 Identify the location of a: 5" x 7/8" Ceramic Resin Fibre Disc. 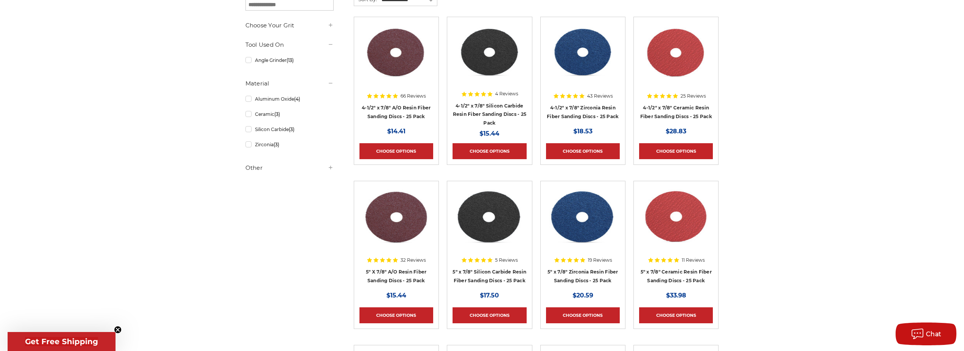
(676, 235).